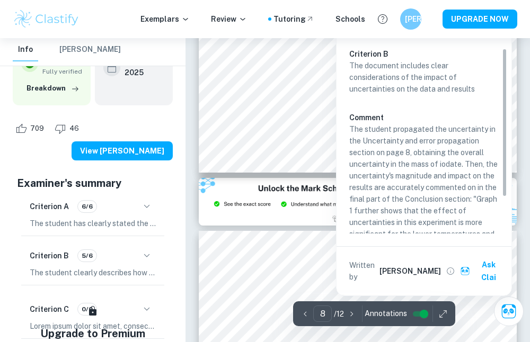 The image size is (530, 342). Describe the element at coordinates (293, 19) in the screenshot. I see `div: Tutoring` at that location.